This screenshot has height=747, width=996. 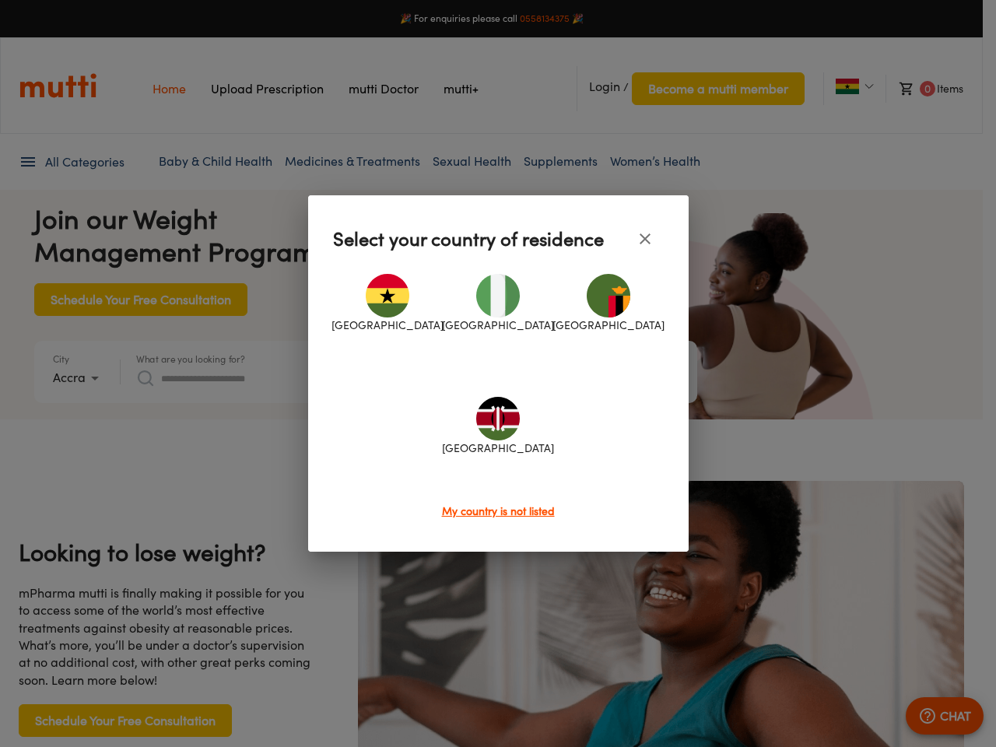 I want to click on img: Zambia, so click(x=609, y=296).